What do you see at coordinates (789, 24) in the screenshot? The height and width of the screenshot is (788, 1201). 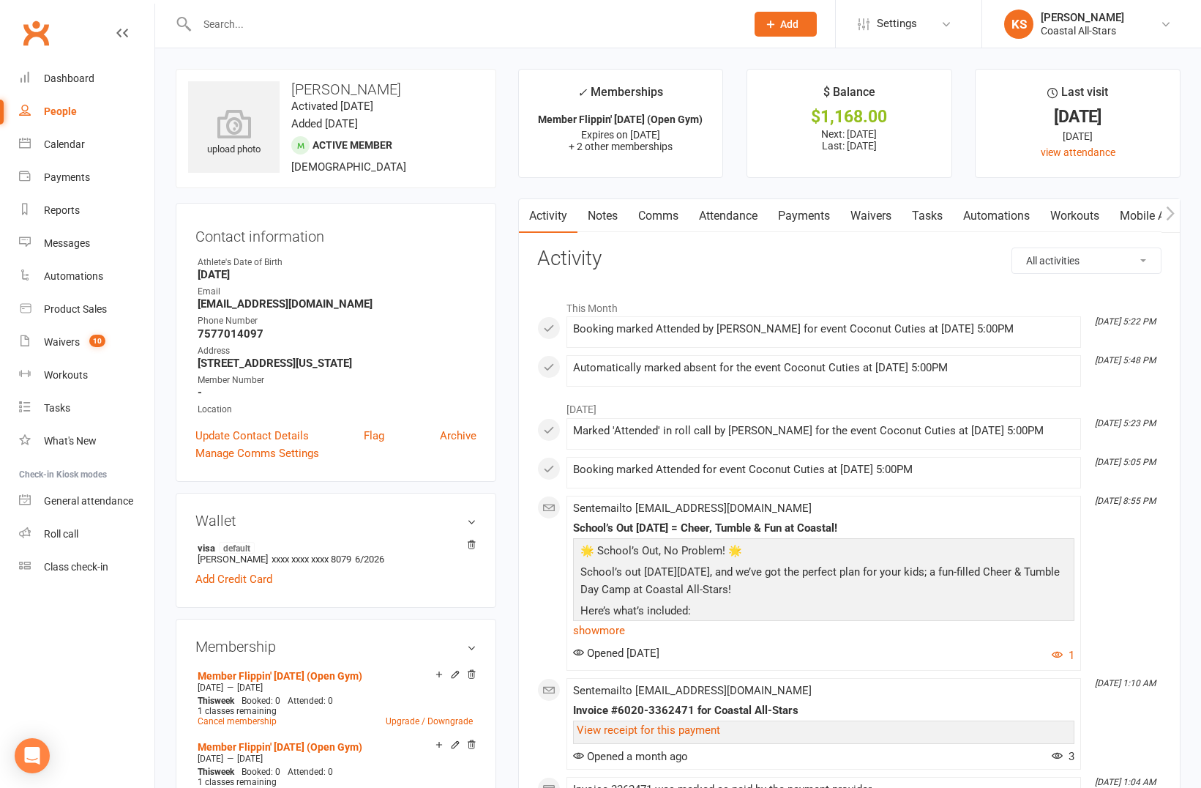 I see `span: Add` at bounding box center [789, 24].